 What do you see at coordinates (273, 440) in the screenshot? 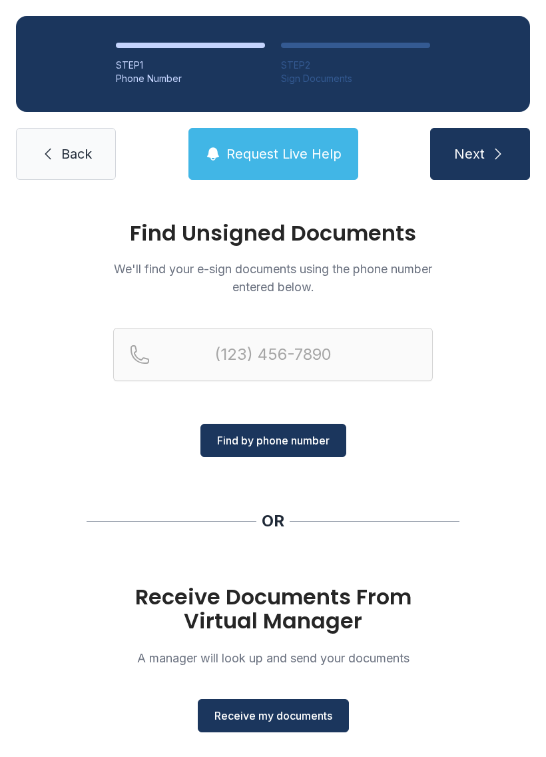
I see `span: Find by phone number` at bounding box center [273, 440].